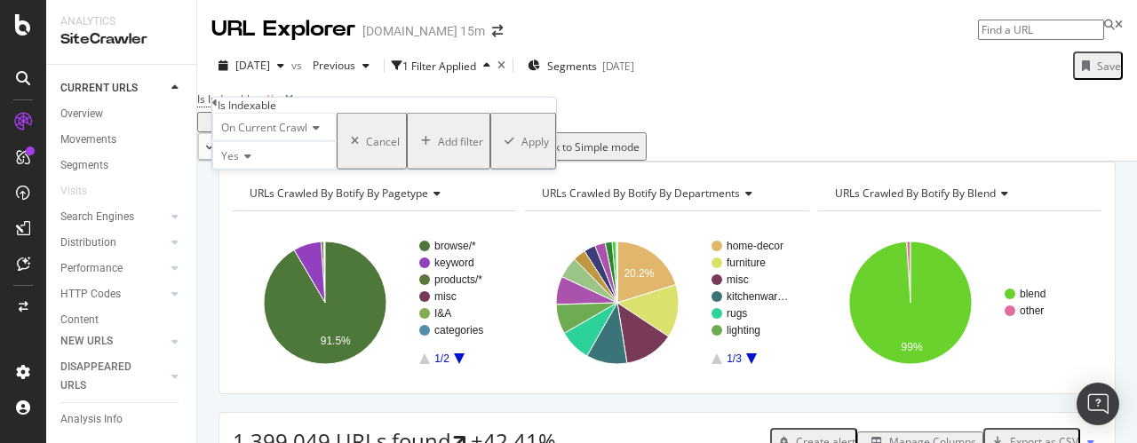  What do you see at coordinates (298, 65) in the screenshot?
I see `span: vs` at bounding box center [298, 65].